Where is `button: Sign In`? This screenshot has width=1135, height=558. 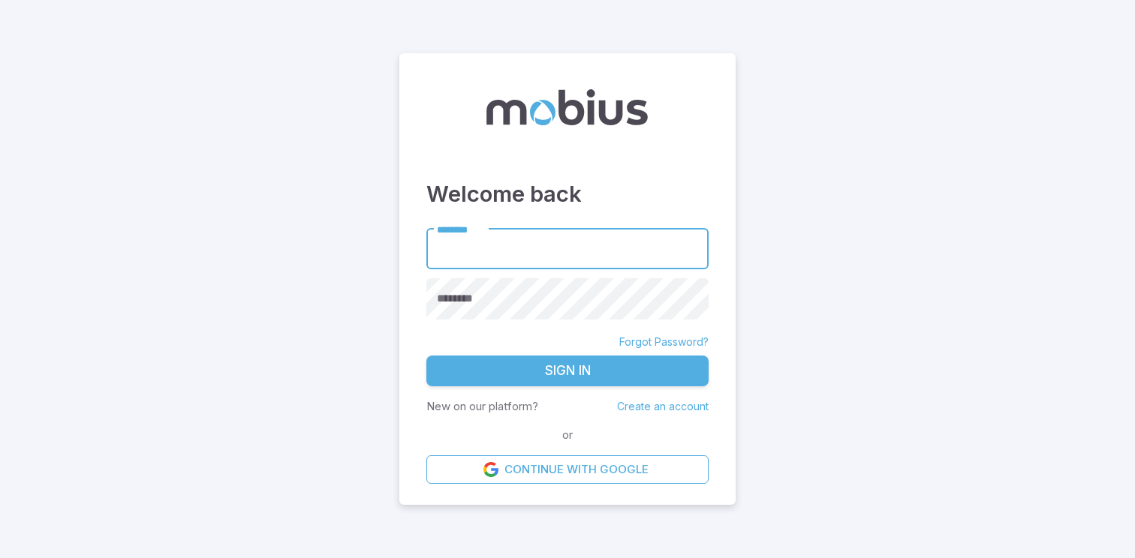
button: Sign In is located at coordinates (567, 371).